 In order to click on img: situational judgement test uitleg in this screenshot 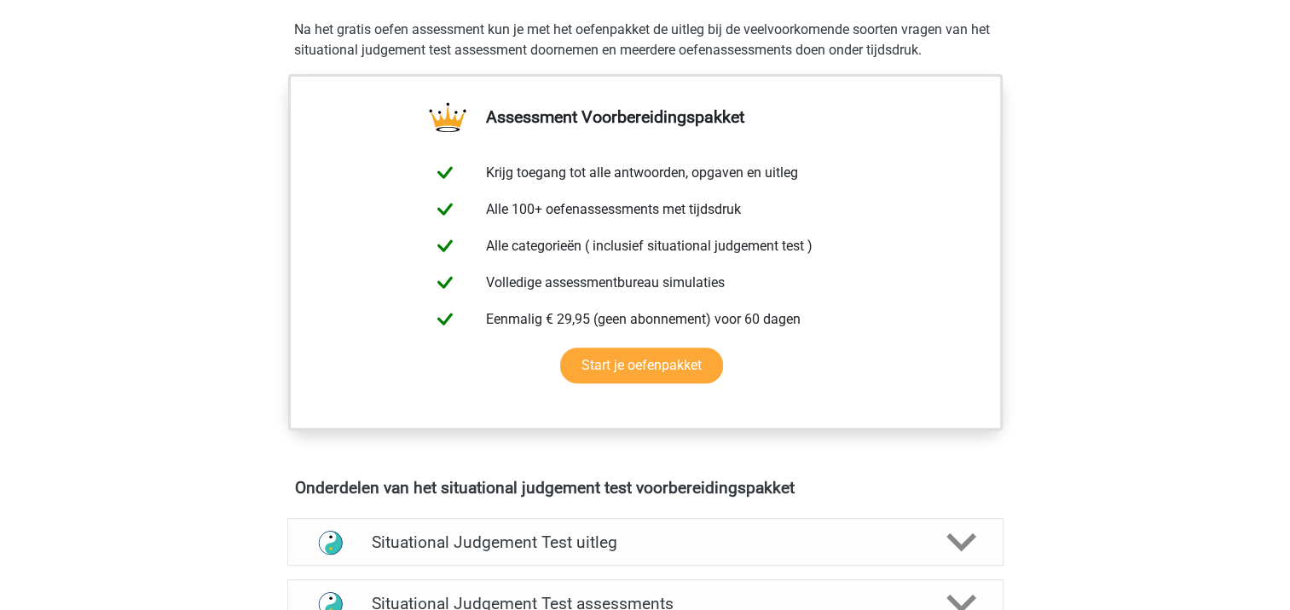, I will do `click(330, 542)`.